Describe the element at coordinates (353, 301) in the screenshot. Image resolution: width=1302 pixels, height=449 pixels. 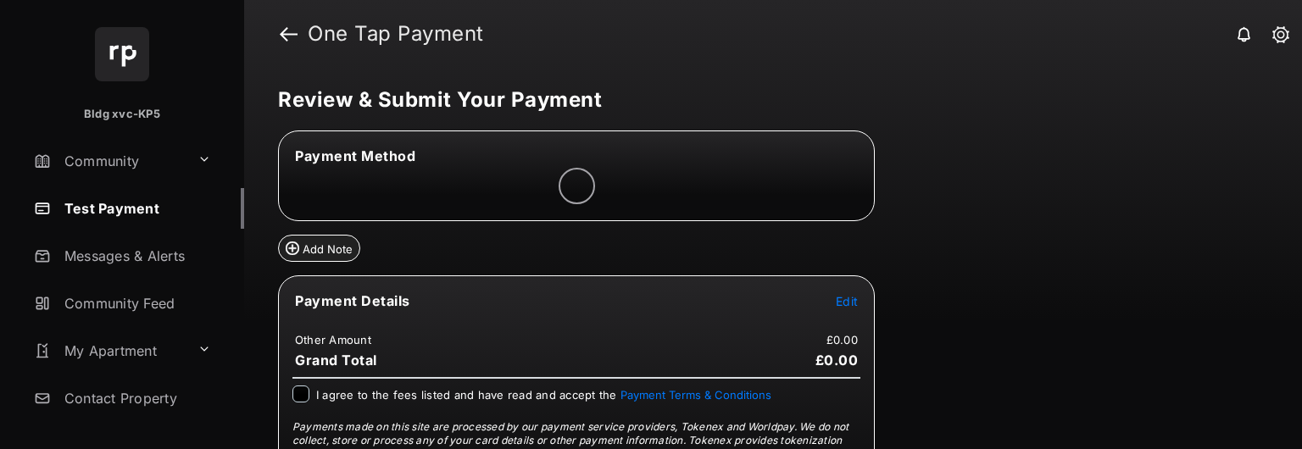
I see `span: Payment Details` at that location.